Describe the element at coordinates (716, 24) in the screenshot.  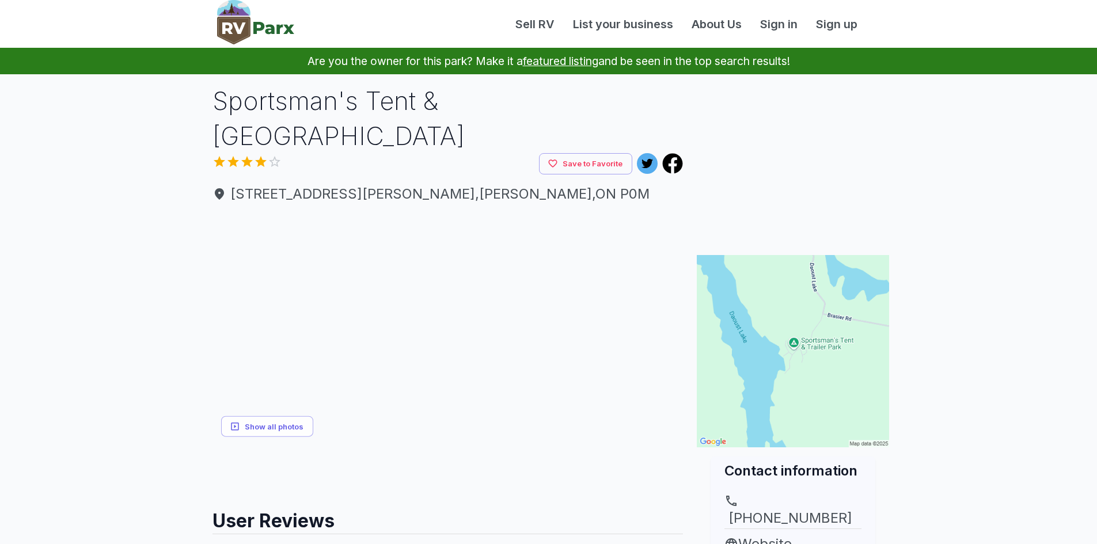
I see `a: About Us` at that location.